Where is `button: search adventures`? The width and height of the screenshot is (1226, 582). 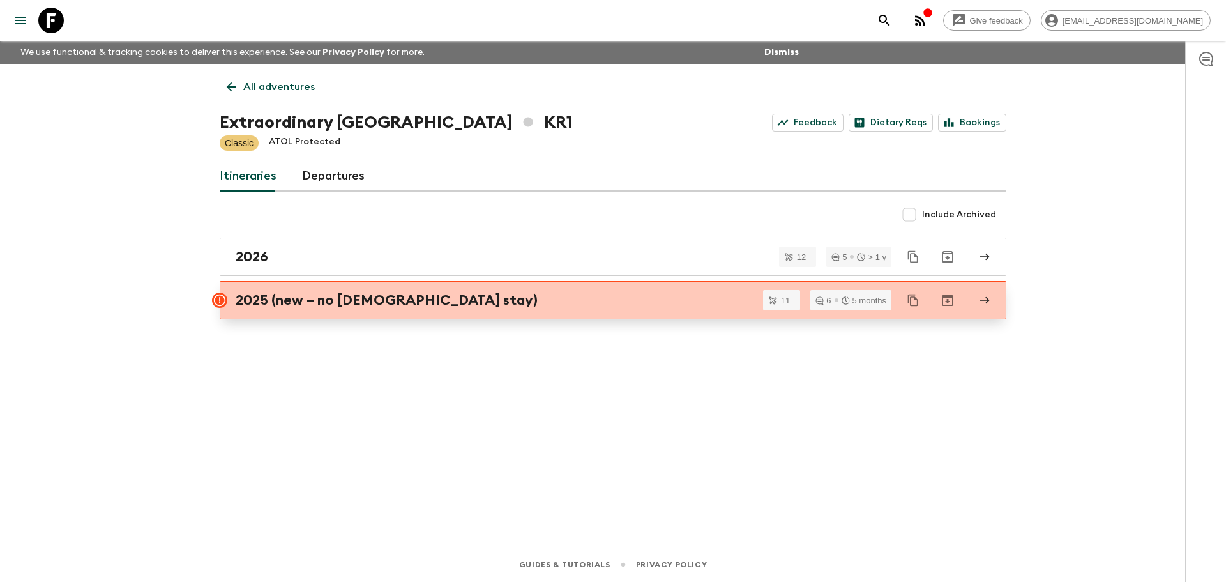
button: search adventures is located at coordinates (885, 20).